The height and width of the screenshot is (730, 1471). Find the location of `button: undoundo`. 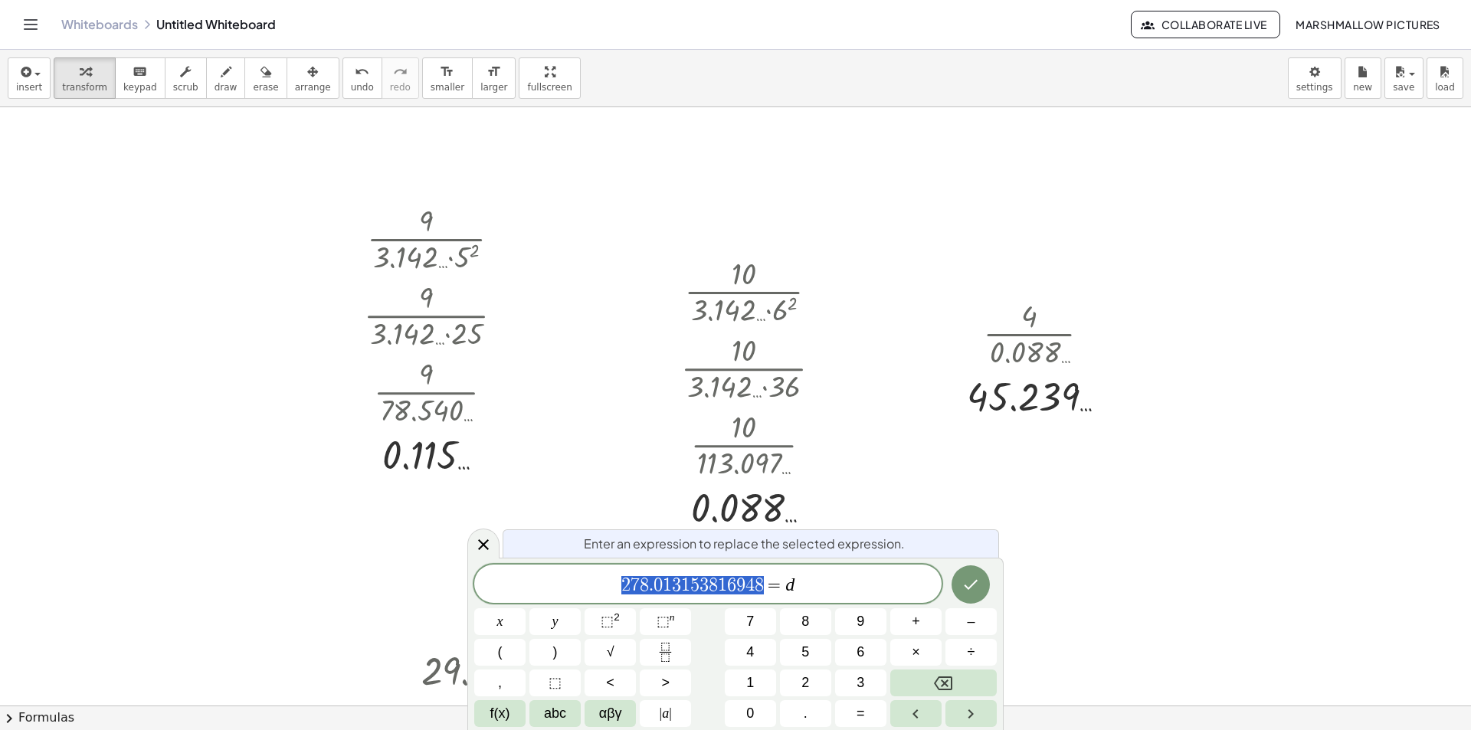

button: undoundo is located at coordinates (362, 78).